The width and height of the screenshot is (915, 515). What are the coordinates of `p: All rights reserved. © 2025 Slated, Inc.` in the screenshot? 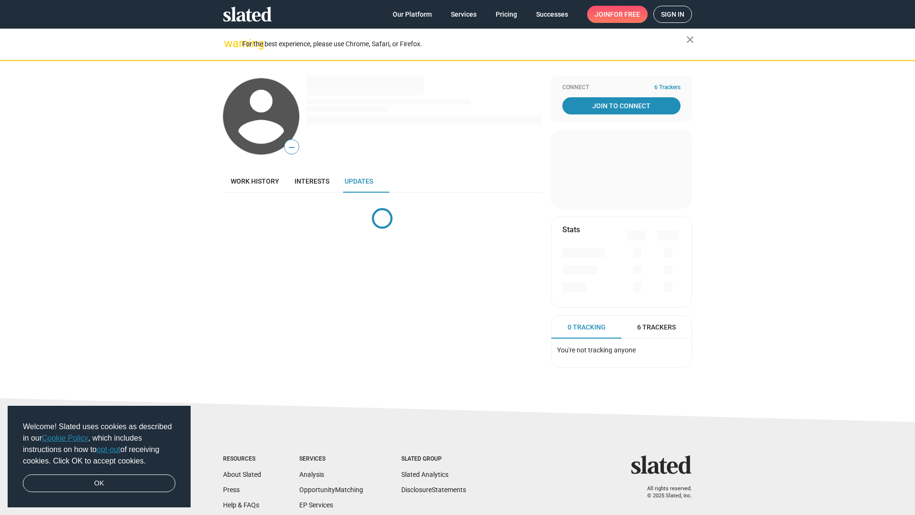 It's located at (664, 492).